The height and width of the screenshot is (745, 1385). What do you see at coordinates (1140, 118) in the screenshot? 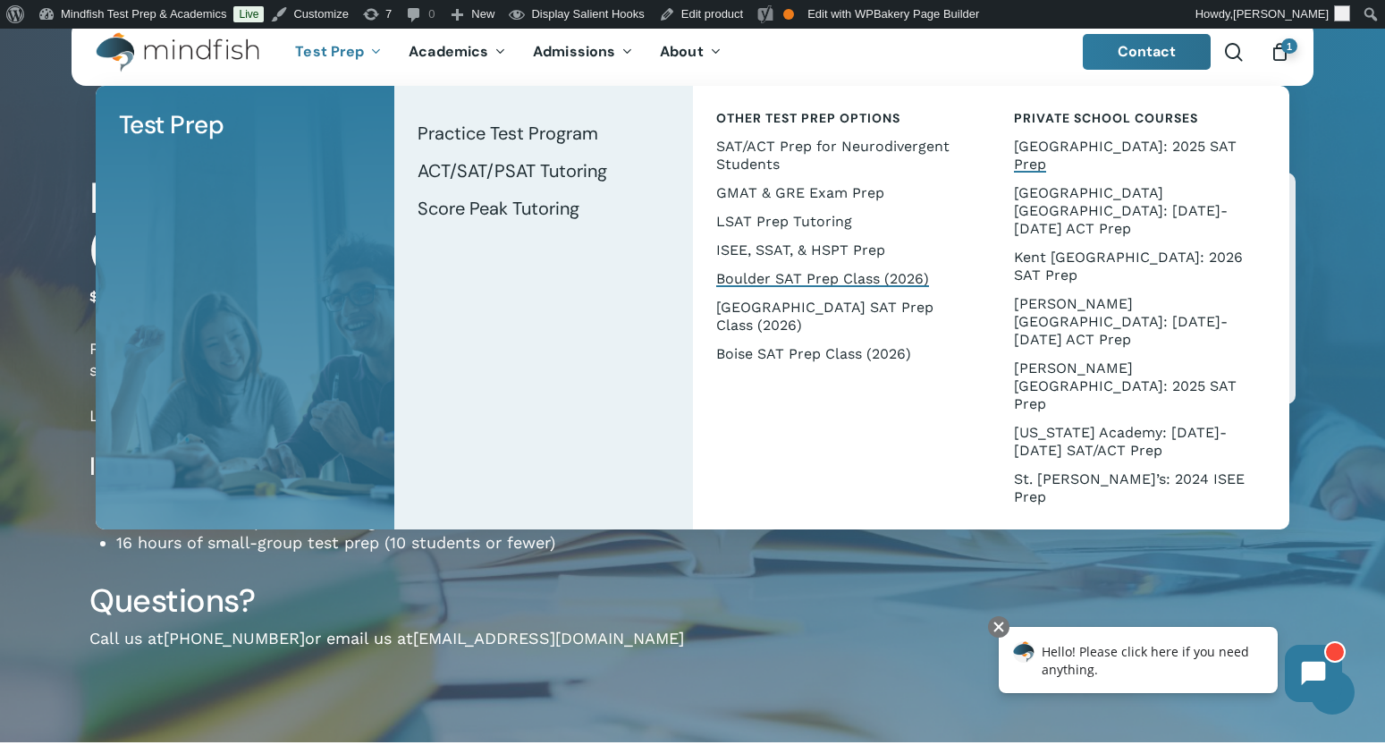
I see `a: Private School Courses` at bounding box center [1140, 118].